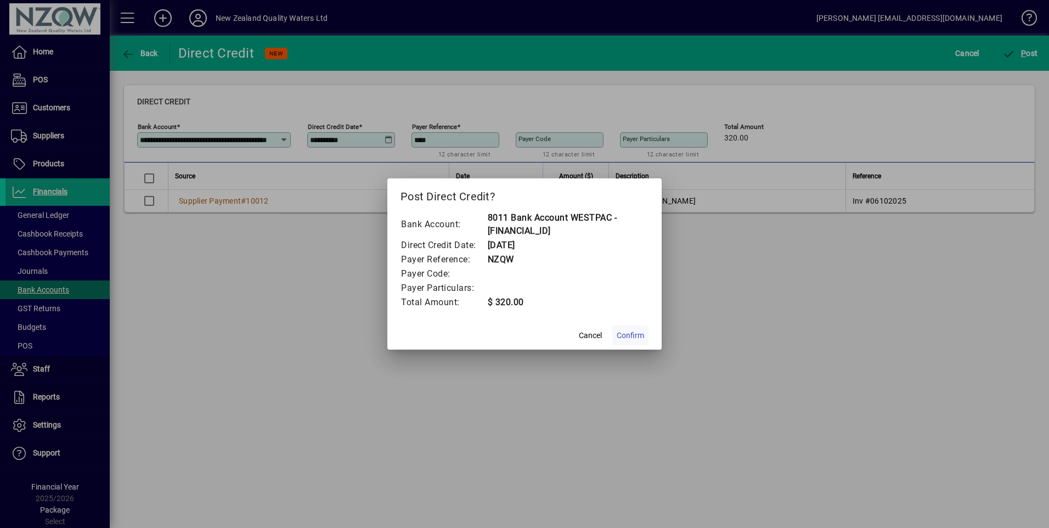  Describe the element at coordinates (568, 260) in the screenshot. I see `td: NZQW` at that location.